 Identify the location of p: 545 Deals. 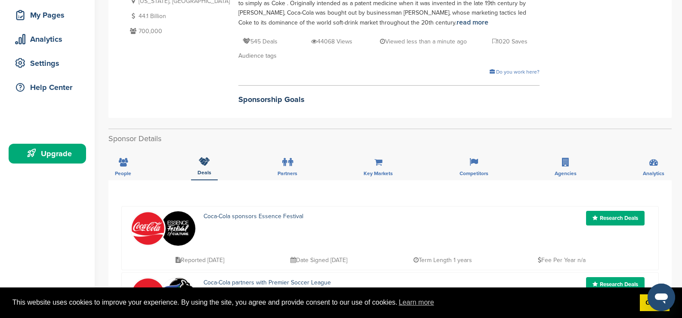
(260, 41).